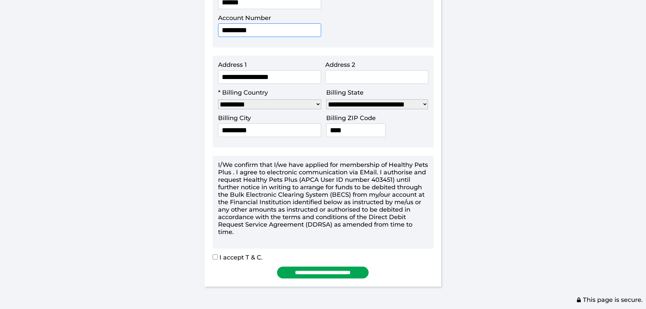 The image size is (646, 309). I want to click on label: Billing State, so click(345, 93).